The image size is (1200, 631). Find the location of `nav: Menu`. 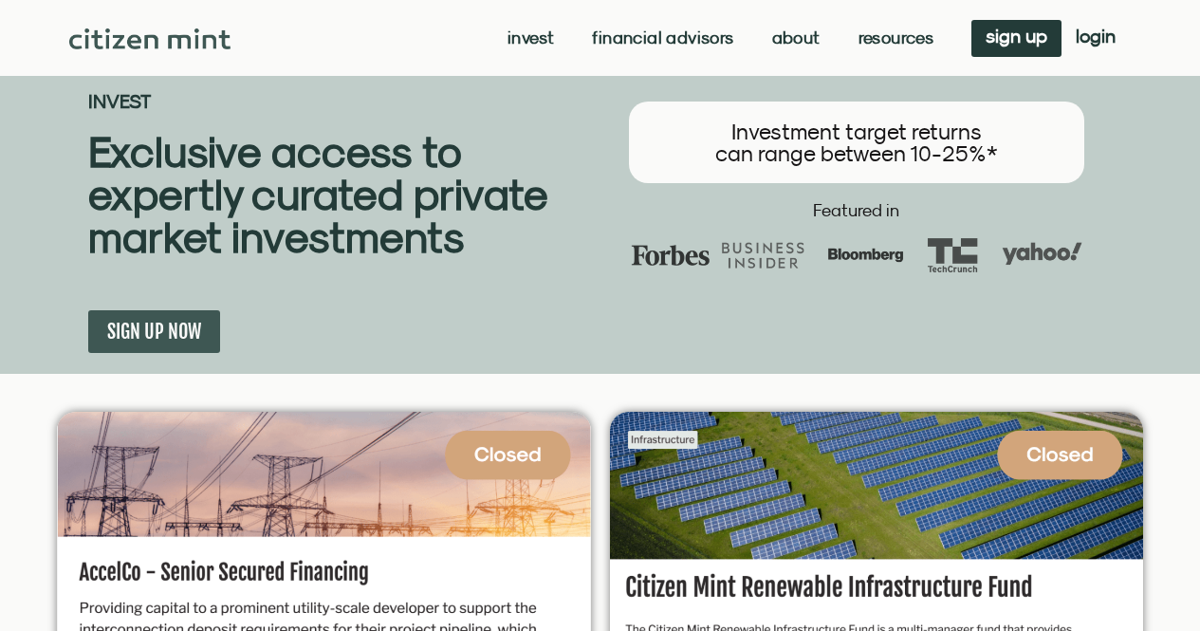

nav: Menu is located at coordinates (720, 38).